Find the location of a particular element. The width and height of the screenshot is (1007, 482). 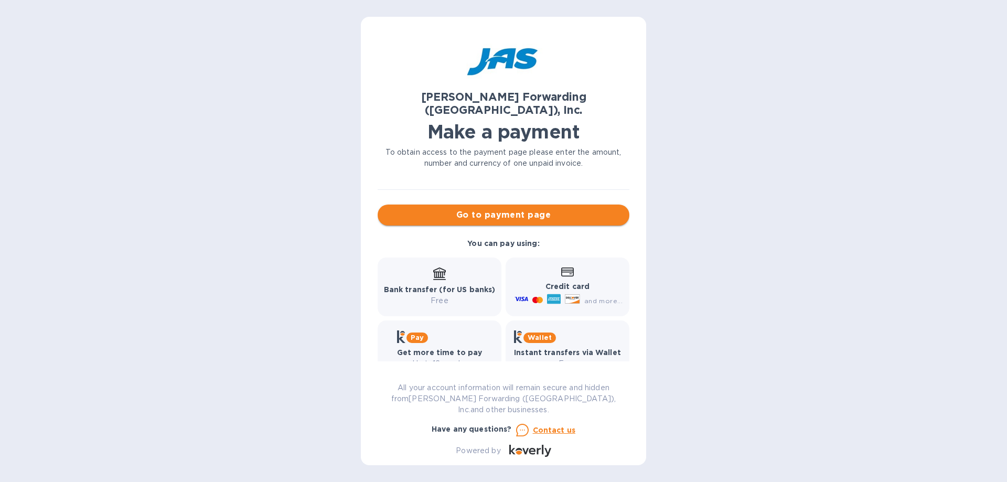

b: Get more time to pay is located at coordinates (439, 352).